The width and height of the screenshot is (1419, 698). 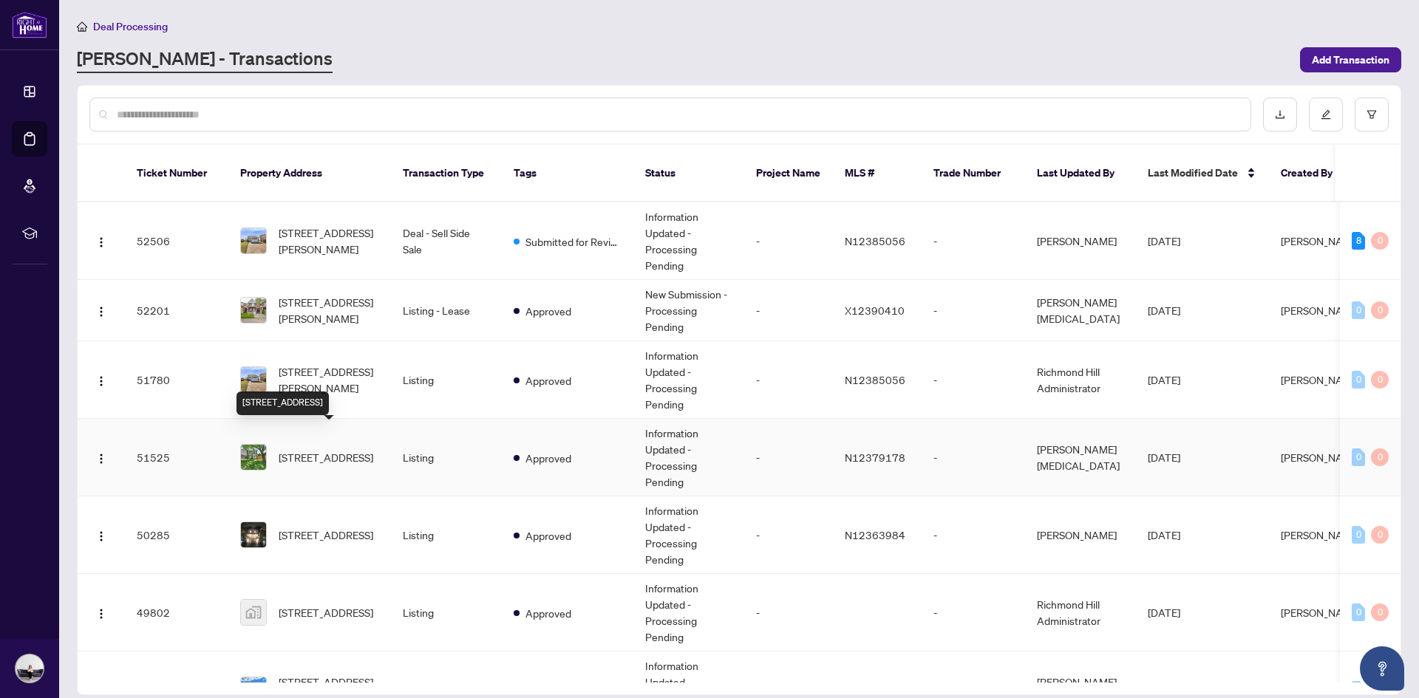 I want to click on button: download, so click(x=1280, y=115).